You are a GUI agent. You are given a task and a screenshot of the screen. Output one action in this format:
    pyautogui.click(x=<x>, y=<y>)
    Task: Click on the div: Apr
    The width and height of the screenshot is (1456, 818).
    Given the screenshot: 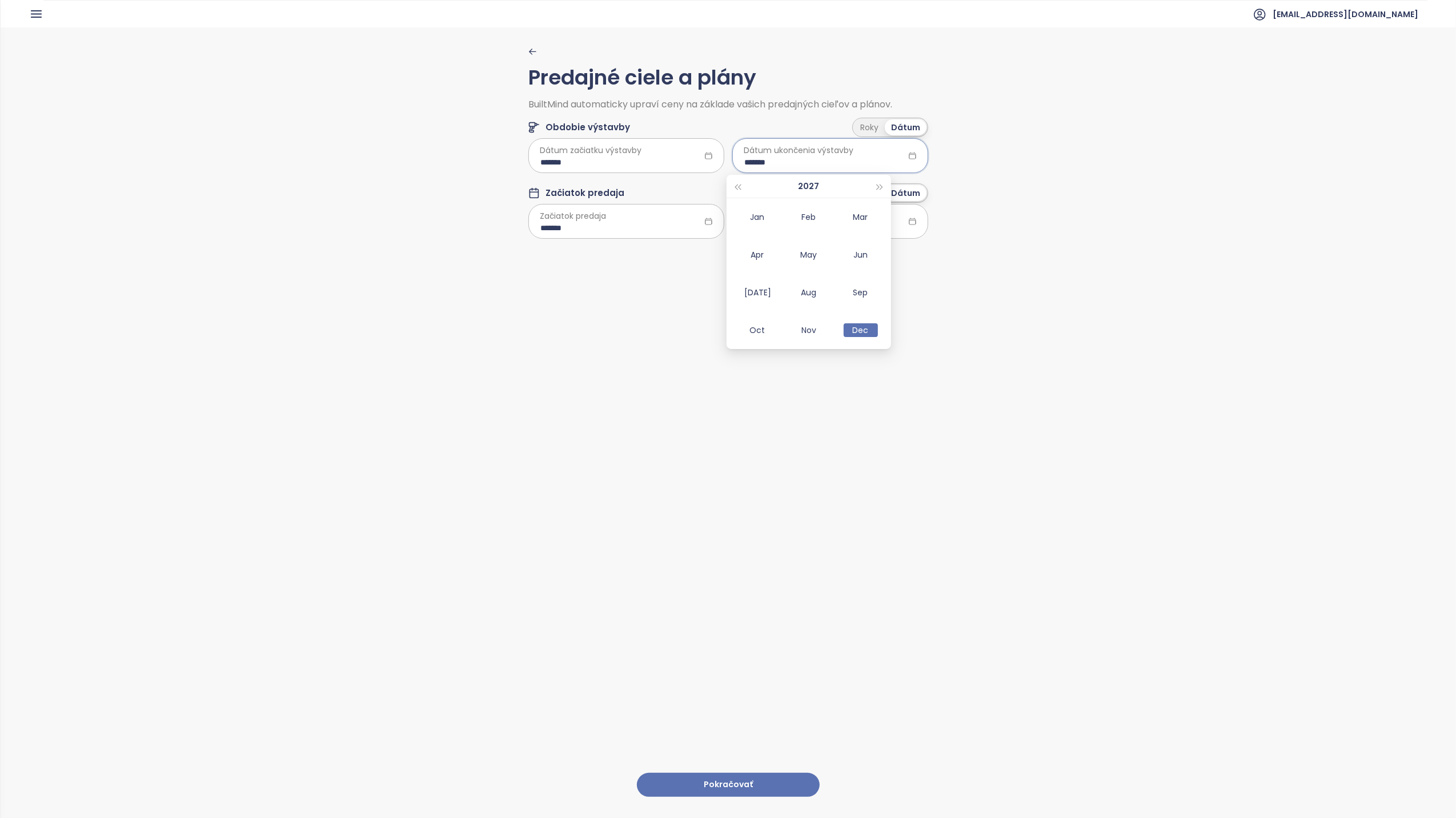 What is the action you would take?
    pyautogui.click(x=757, y=255)
    